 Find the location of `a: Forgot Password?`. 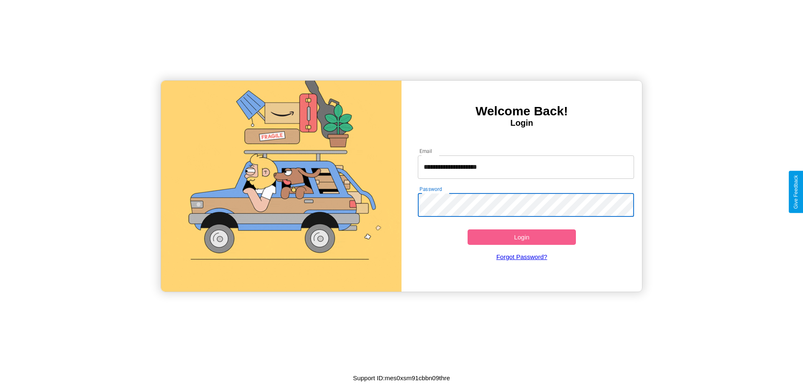

a: Forgot Password? is located at coordinates (522, 257).